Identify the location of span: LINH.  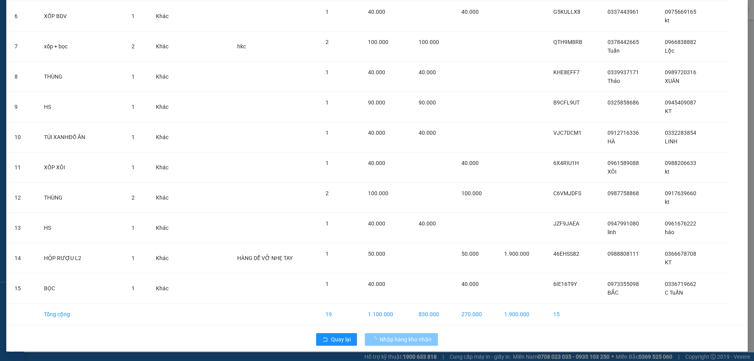
(671, 141).